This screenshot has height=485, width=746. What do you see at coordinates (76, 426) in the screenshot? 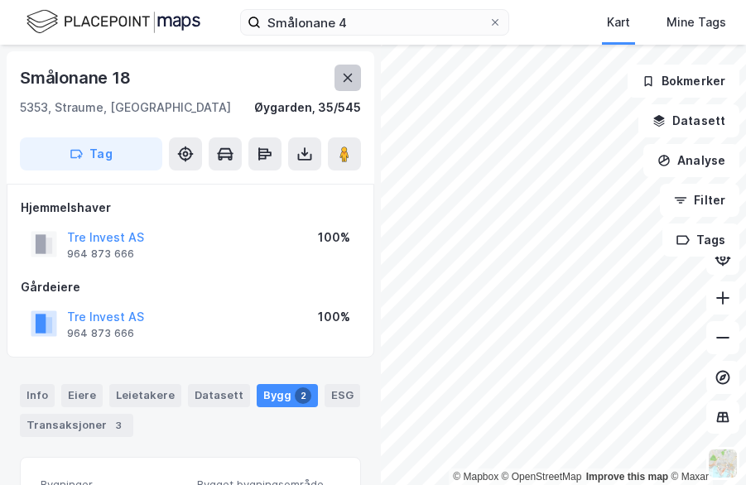
I see `div: Transaksjoner` at bounding box center [76, 426].